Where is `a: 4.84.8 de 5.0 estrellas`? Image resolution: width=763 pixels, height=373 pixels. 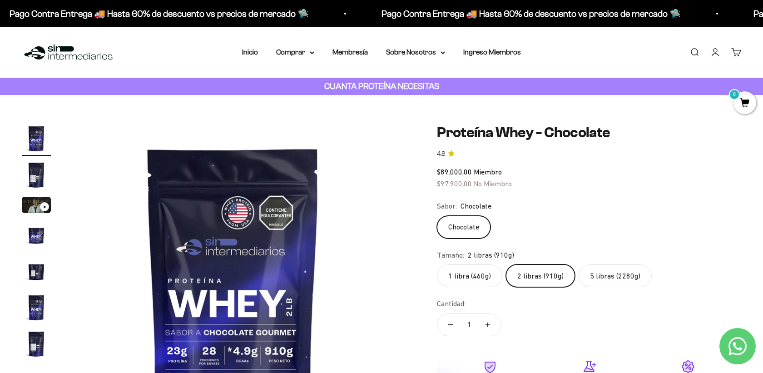
a: 4.84.8 de 5.0 estrellas is located at coordinates (589, 154).